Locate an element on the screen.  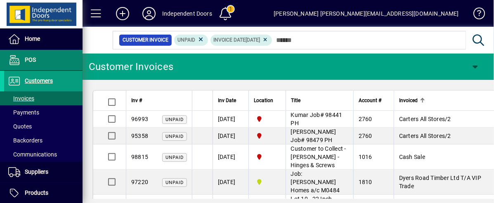
span: Dyers Road Timber Ltd T/A VIP Trade is located at coordinates (440, 182).